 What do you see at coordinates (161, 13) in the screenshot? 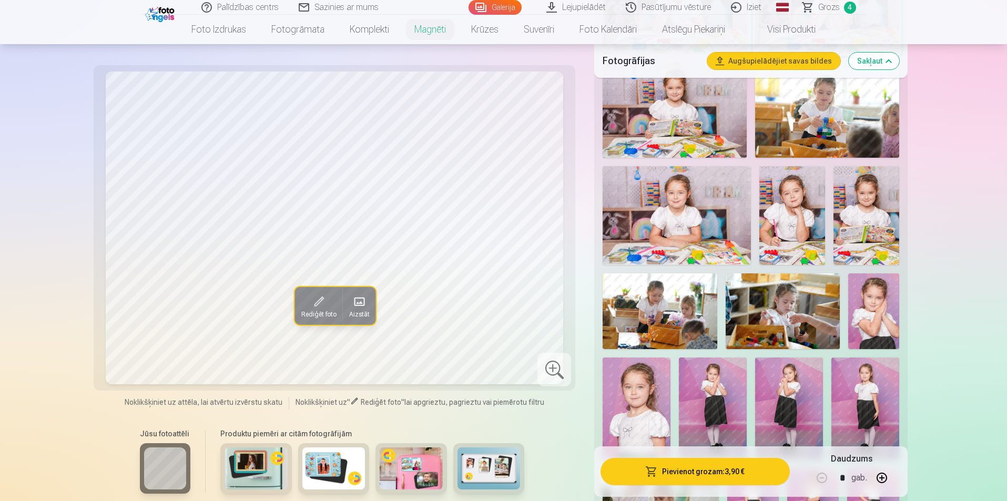
I see `img: /fa1` at bounding box center [161, 13].